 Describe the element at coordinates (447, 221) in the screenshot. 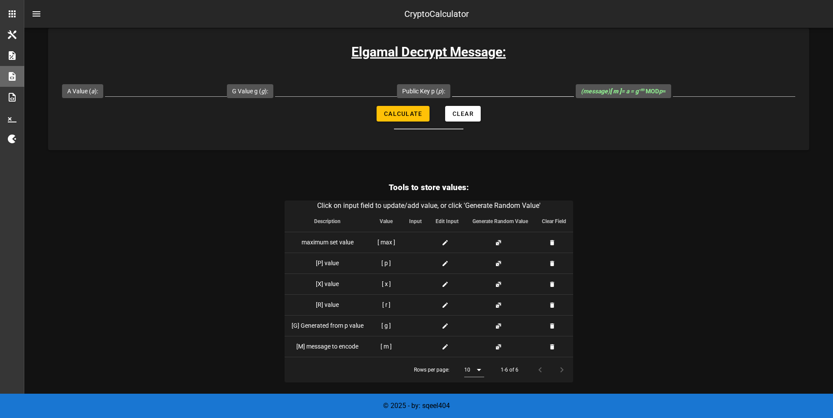

I see `th: Edit Input` at that location.